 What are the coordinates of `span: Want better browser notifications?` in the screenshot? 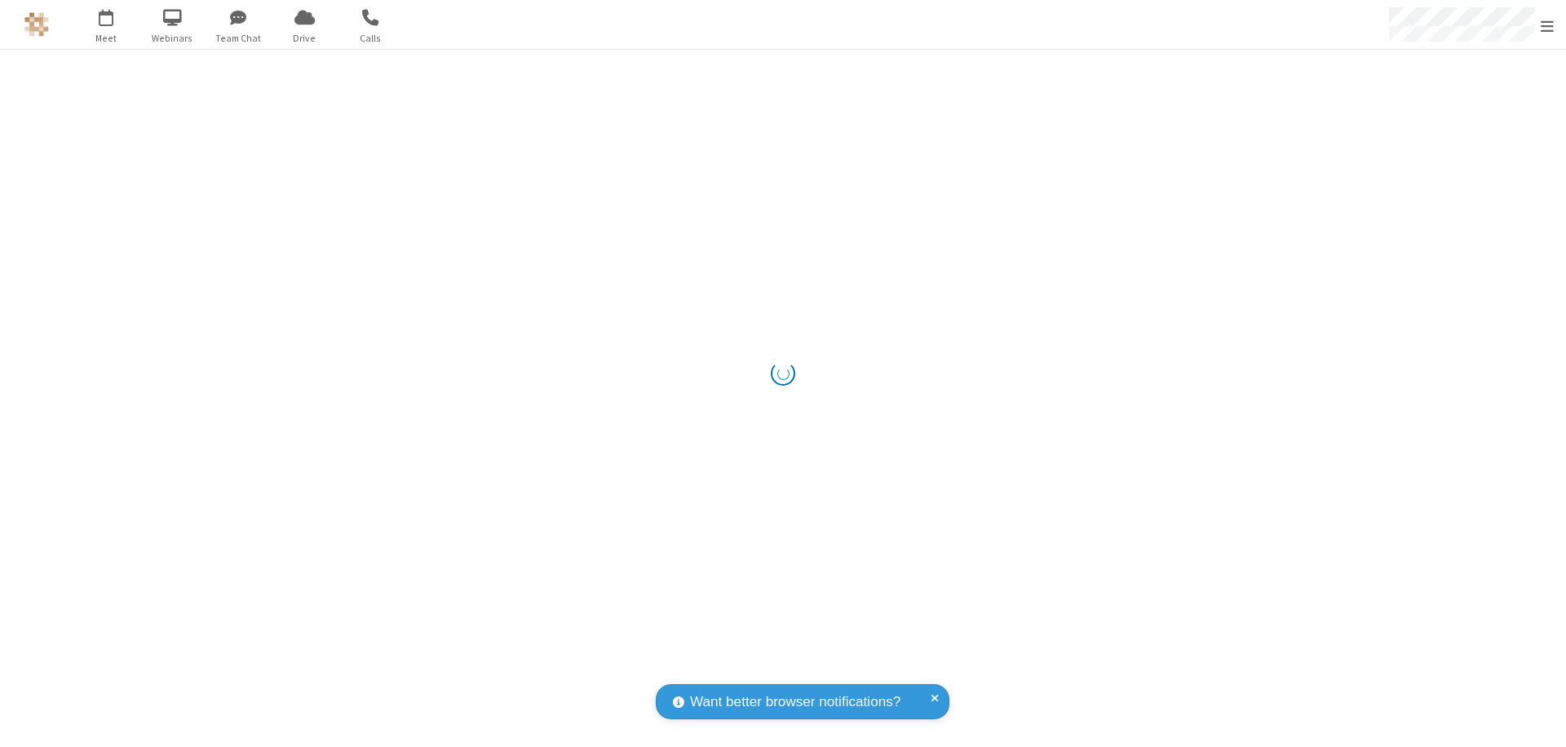 It's located at (795, 702).